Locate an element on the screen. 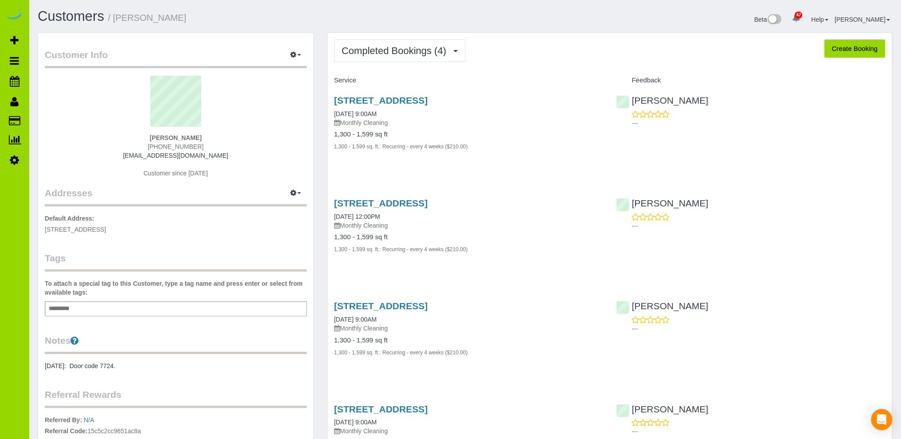 The image size is (901, 439). h4: Feedback is located at coordinates (750, 80).